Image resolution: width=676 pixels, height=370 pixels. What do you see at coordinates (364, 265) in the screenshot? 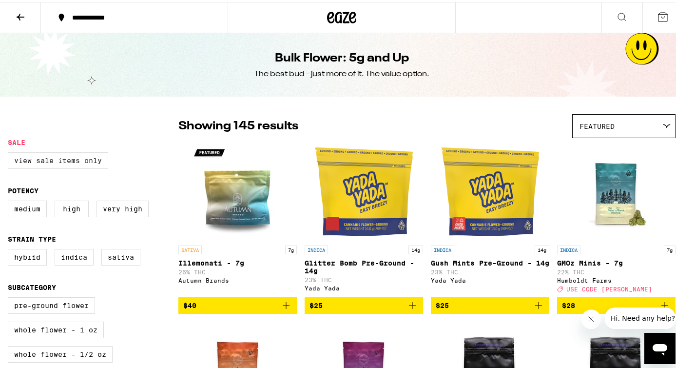
I see `p: Glitter Bomb Pre-Ground - 14g` at bounding box center [364, 265].